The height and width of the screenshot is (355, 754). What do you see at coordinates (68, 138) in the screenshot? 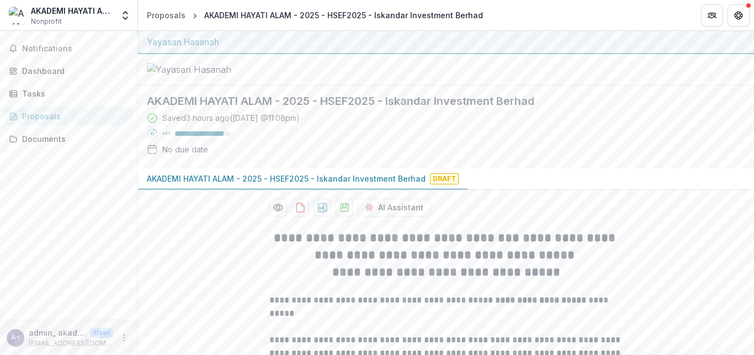
I see `a: Documents` at bounding box center [68, 138].